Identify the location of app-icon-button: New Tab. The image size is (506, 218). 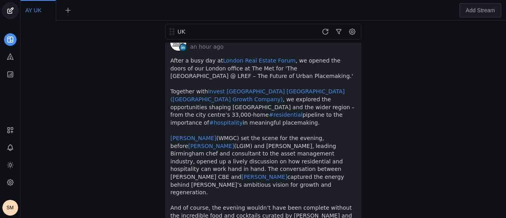
(68, 10).